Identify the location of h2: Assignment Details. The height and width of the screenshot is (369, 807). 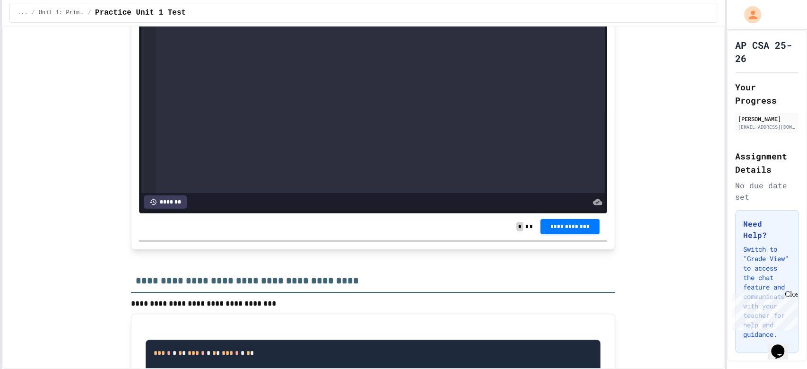
(767, 163).